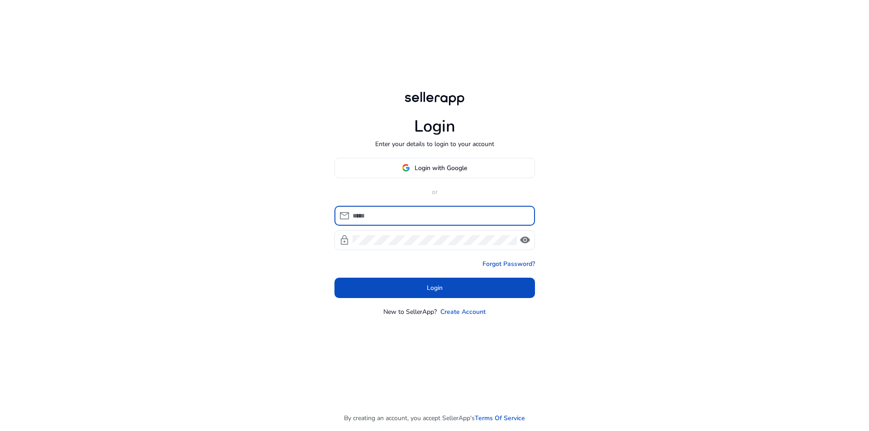 The width and height of the screenshot is (869, 431). I want to click on span: visibility, so click(525, 240).